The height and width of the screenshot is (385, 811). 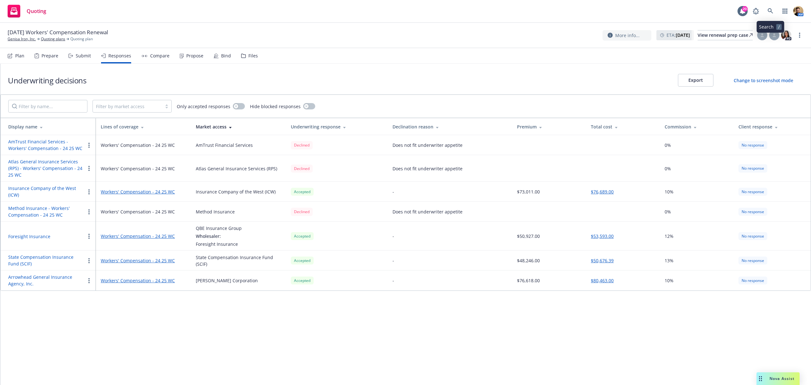 I want to click on h1: Underwriting decisions, so click(x=47, y=80).